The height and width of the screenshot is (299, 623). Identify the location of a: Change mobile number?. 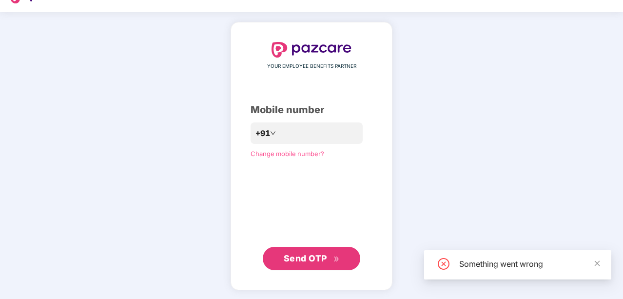
(287, 154).